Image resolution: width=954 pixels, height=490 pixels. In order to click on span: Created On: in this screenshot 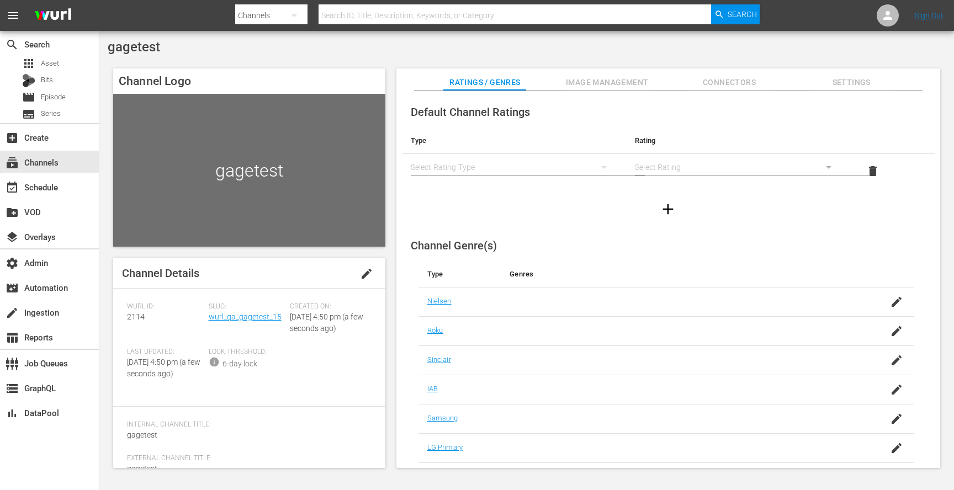, I will do `click(328, 307)`.